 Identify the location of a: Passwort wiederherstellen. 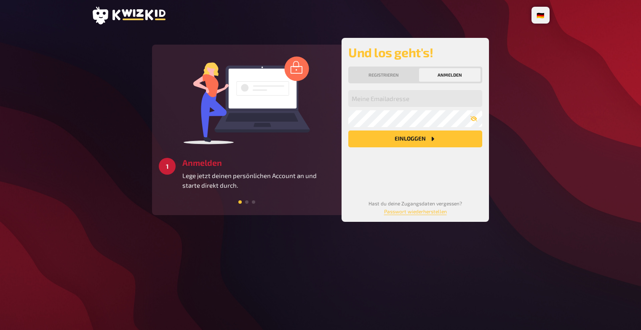
(415, 211).